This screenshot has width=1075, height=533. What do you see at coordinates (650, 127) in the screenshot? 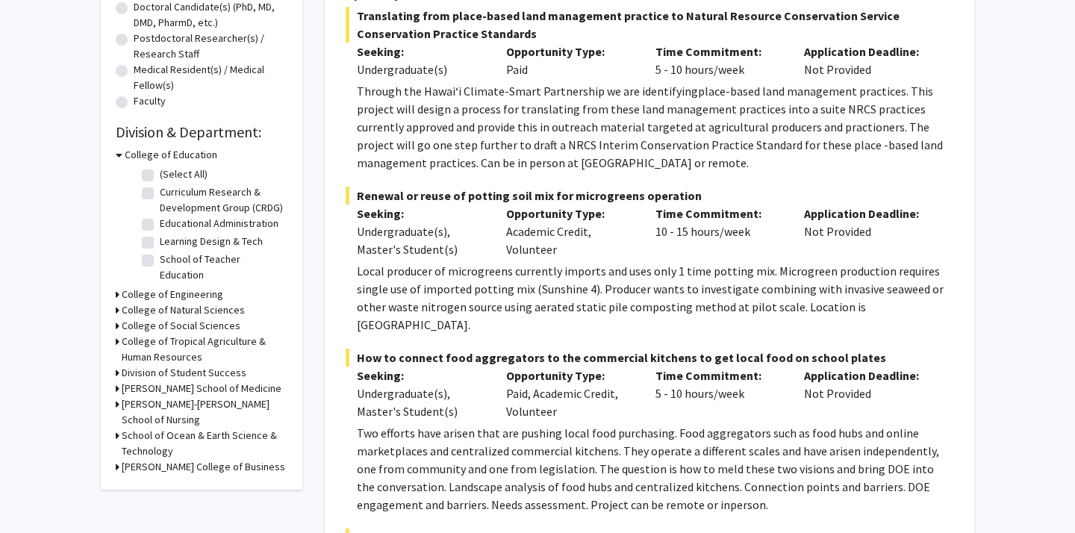
I see `span: place-based land management practices. This project will design a process for translating from th...` at bounding box center [650, 127].